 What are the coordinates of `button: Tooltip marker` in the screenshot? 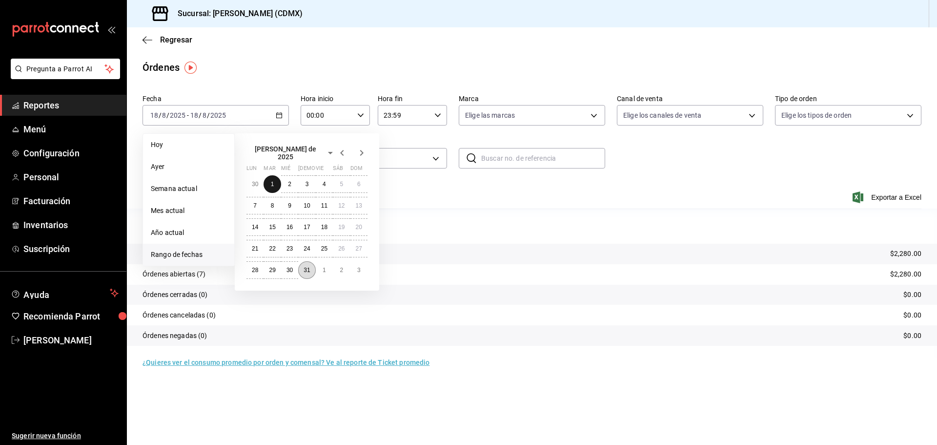 It's located at (190, 67).